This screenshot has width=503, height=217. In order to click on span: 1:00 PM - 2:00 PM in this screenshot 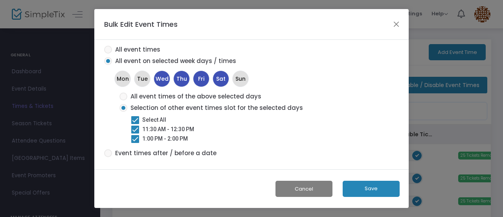, I will do `click(165, 138)`.